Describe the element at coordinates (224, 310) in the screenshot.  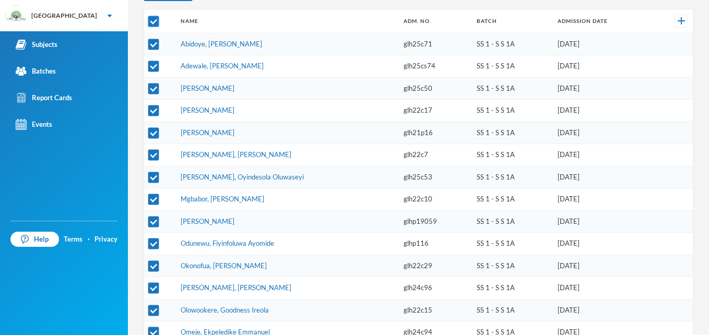
I see `a: Olowookere, Goodness Ireola` at that location.